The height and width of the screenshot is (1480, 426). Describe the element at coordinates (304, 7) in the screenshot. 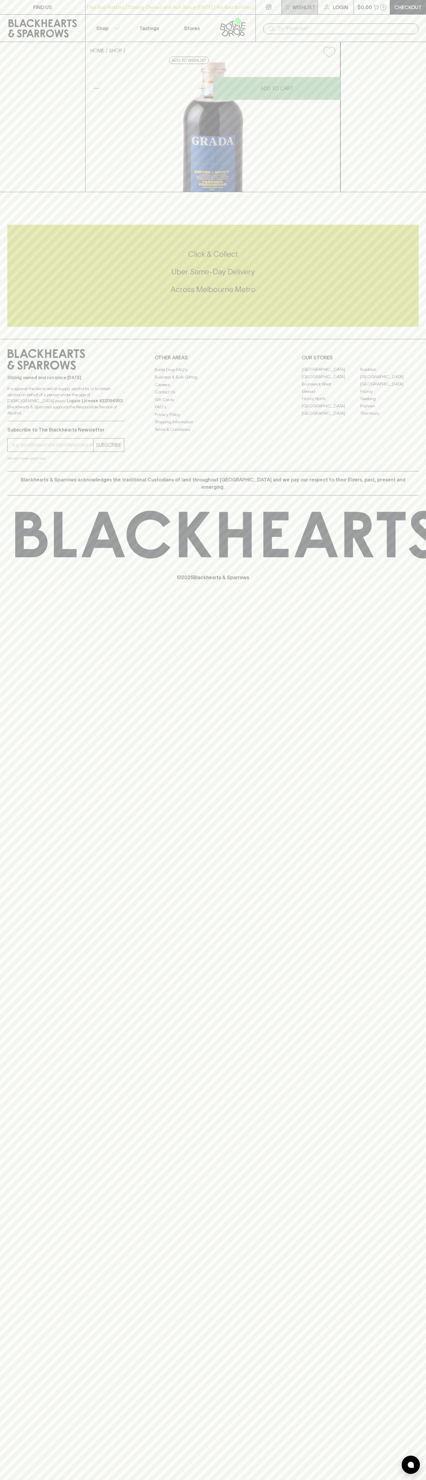

I see `p: Wishlist` at that location.